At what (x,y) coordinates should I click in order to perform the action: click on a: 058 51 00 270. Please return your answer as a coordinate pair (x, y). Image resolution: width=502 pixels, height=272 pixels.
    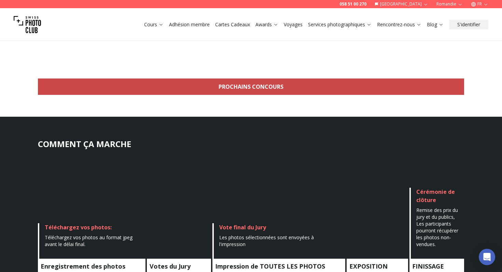
    Looking at the image, I should click on (353, 4).